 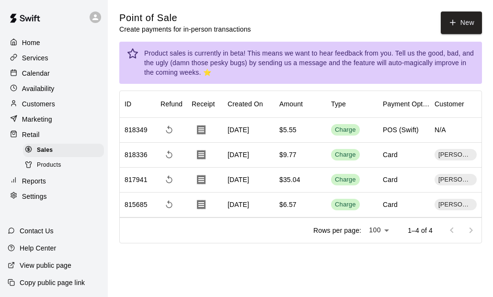 What do you see at coordinates (36, 73) in the screenshot?
I see `p: Calendar` at bounding box center [36, 73].